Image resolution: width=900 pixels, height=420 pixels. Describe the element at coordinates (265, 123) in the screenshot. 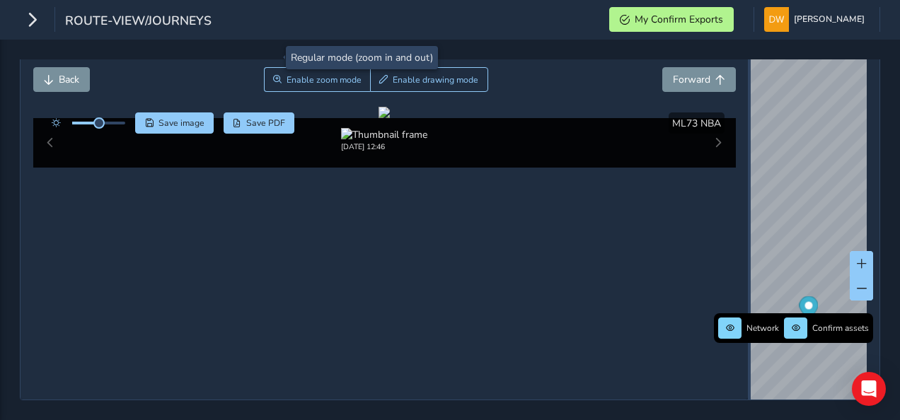

I see `span: Save PDF` at that location.